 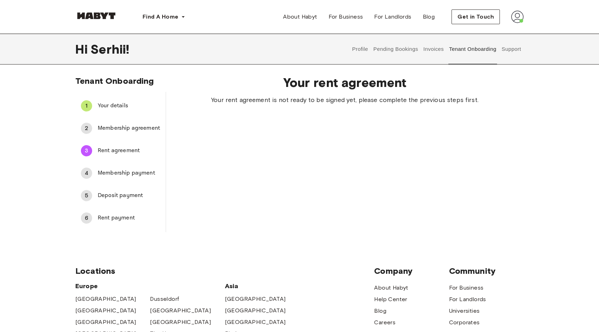 What do you see at coordinates (385, 322) in the screenshot?
I see `a: Careers` at bounding box center [385, 322].